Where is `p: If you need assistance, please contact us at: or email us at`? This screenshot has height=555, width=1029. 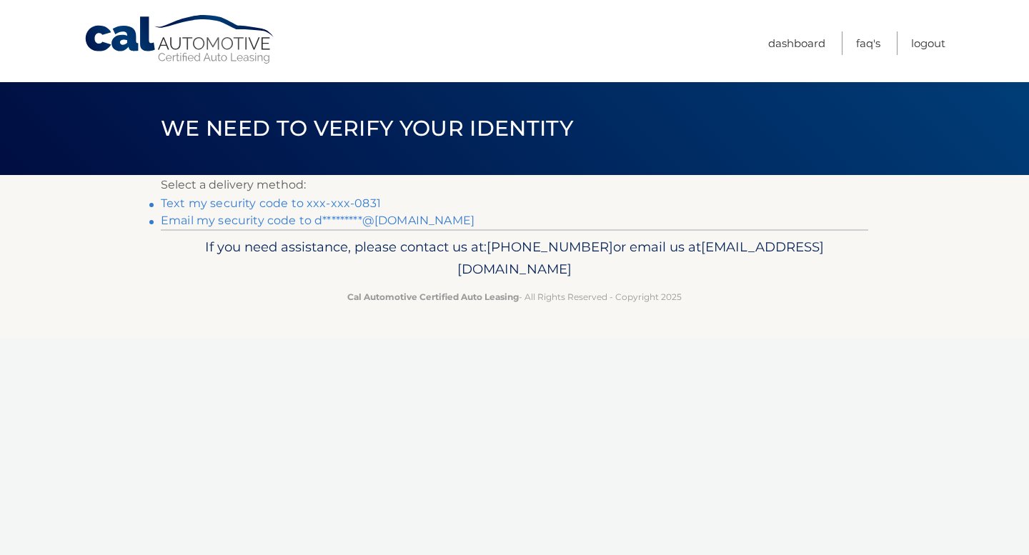 p: If you need assistance, please contact us at: or email us at is located at coordinates (515, 259).